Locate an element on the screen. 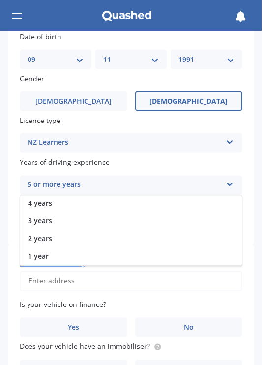 The width and height of the screenshot is (262, 365). span: Is your vehicle on finance? is located at coordinates (63, 305).